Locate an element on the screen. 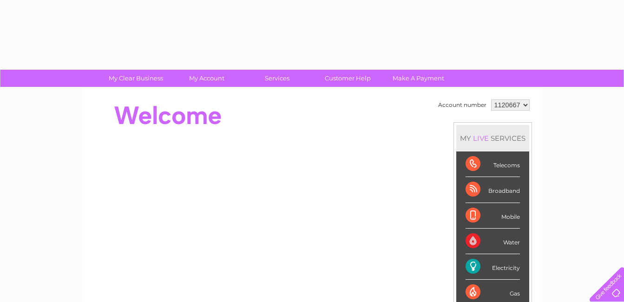 This screenshot has width=624, height=302. a: Make A Payment is located at coordinates (418, 78).